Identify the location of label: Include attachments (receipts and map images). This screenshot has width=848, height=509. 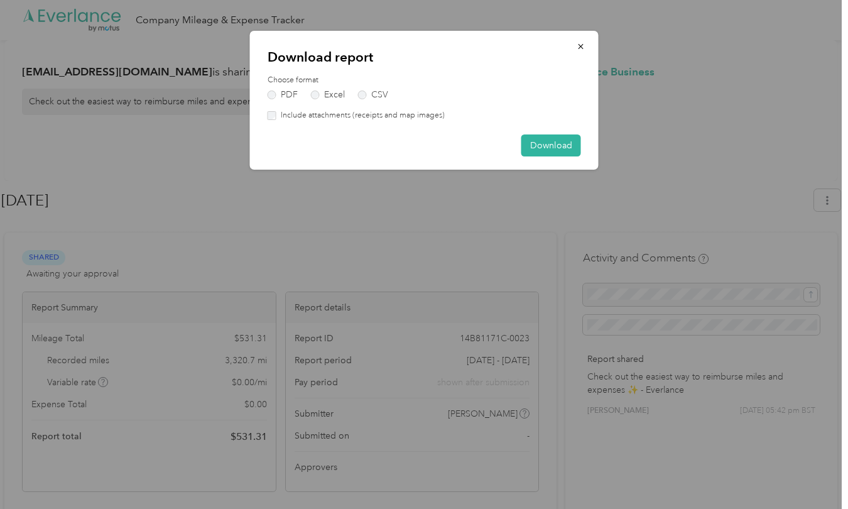
(361, 116).